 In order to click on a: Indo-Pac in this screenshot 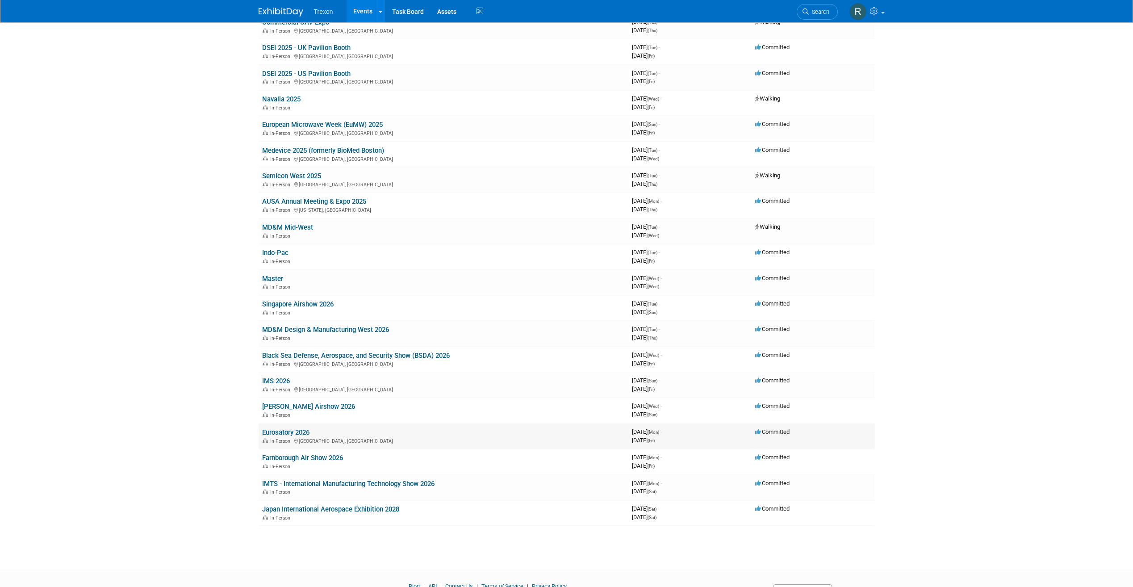, I will do `click(275, 253)`.